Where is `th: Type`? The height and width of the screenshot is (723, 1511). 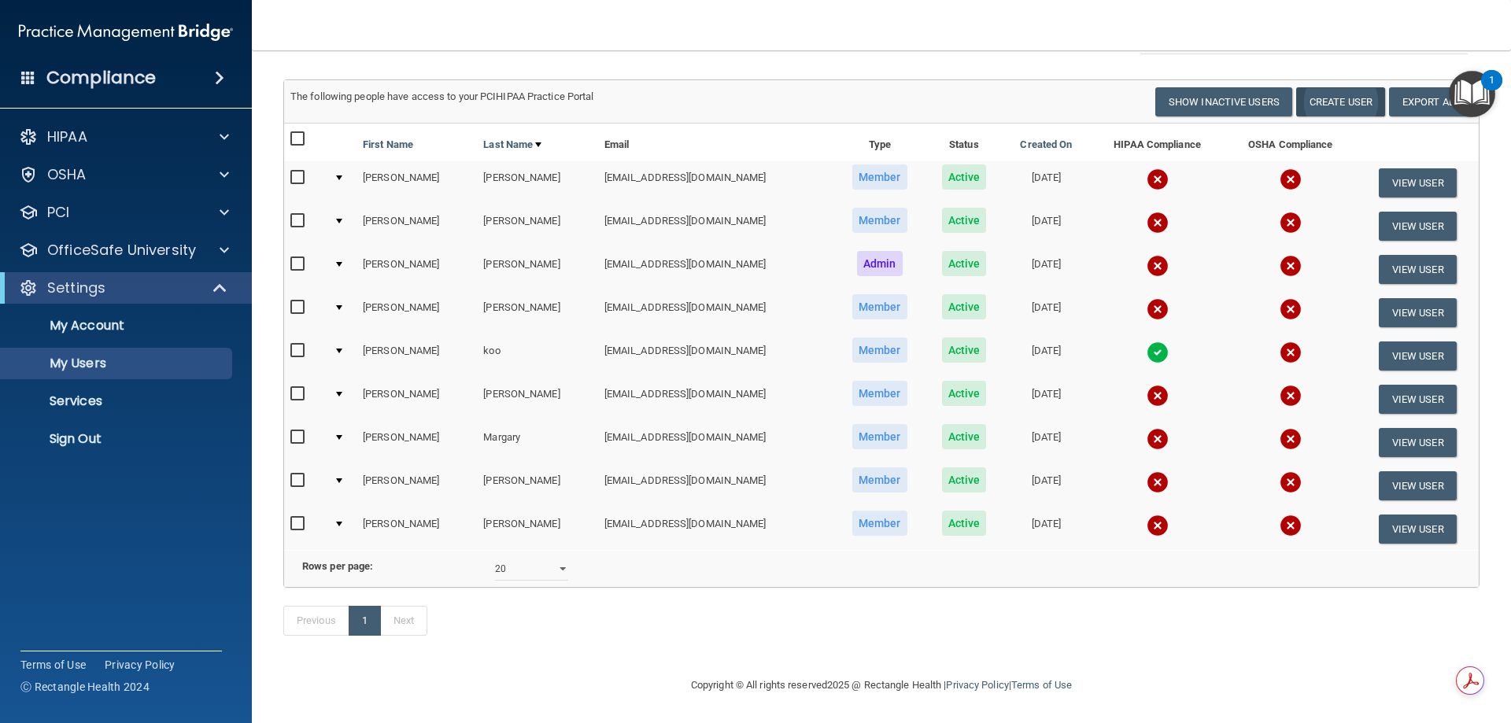 th: Type is located at coordinates (880, 142).